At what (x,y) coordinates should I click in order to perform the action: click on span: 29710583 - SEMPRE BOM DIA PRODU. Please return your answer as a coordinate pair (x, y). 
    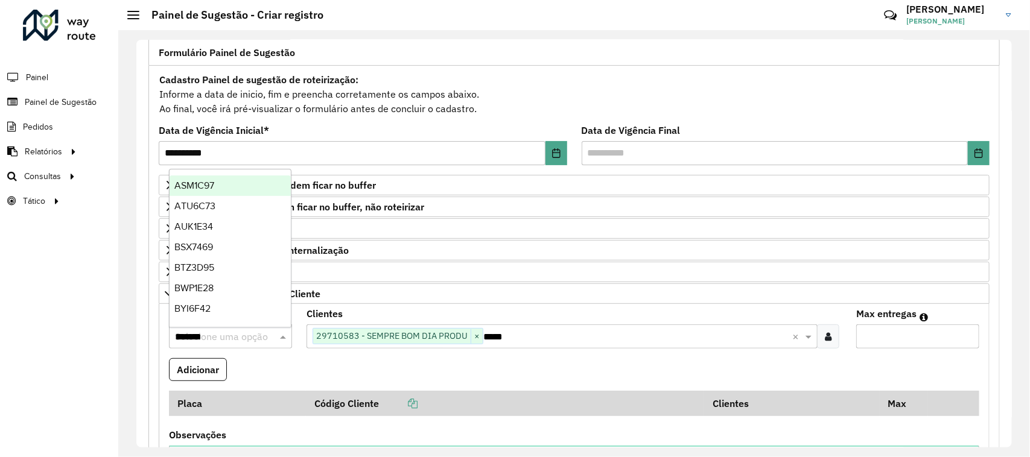
    Looking at the image, I should click on (392, 336).